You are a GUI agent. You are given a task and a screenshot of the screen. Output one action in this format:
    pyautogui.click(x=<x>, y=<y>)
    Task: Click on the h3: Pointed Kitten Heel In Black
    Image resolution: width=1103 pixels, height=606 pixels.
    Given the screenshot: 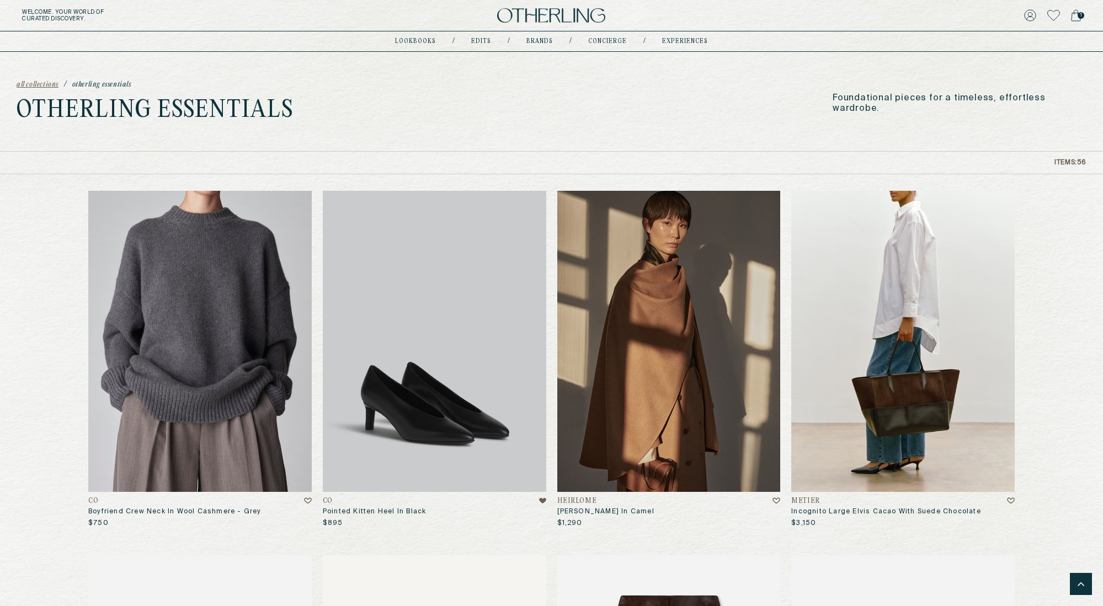 What is the action you would take?
    pyautogui.click(x=434, y=512)
    